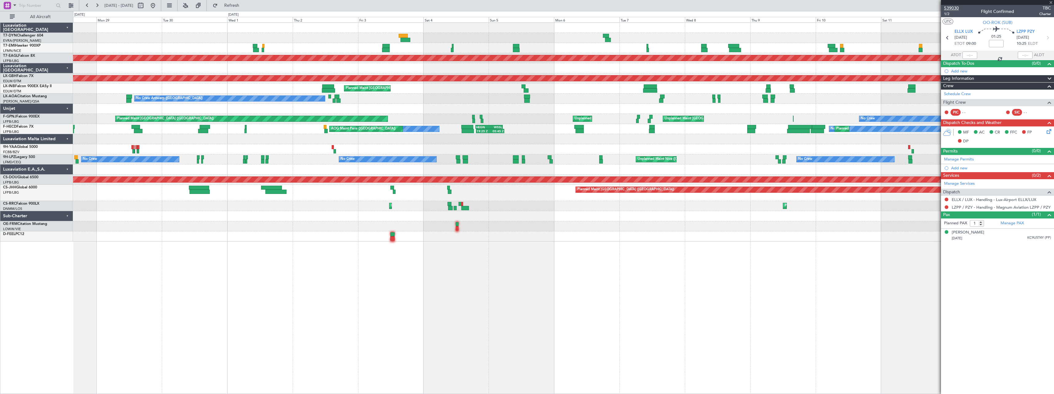  Describe the element at coordinates (998, 11) in the screenshot. I see `div: Flight Confirmed` at that location.